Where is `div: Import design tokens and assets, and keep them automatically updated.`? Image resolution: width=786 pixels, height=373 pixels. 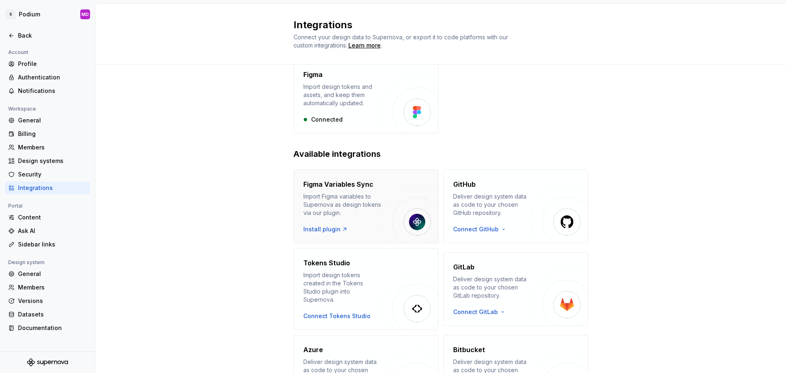 div: Import design tokens and assets, and keep them automatically updated. is located at coordinates (342, 95).